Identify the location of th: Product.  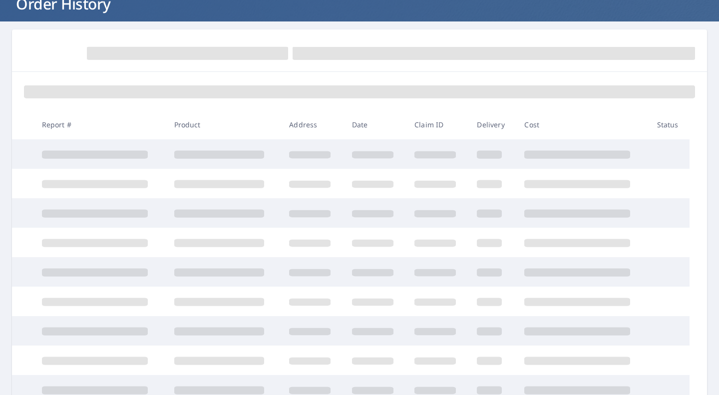
(224, 124).